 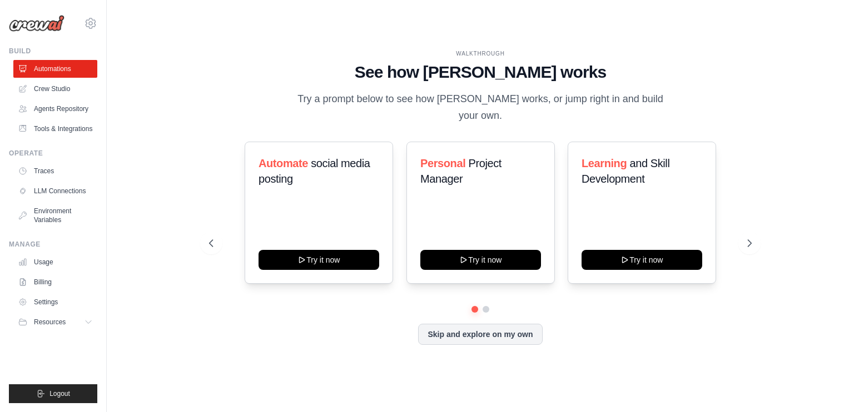 I want to click on a: Settings, so click(x=55, y=302).